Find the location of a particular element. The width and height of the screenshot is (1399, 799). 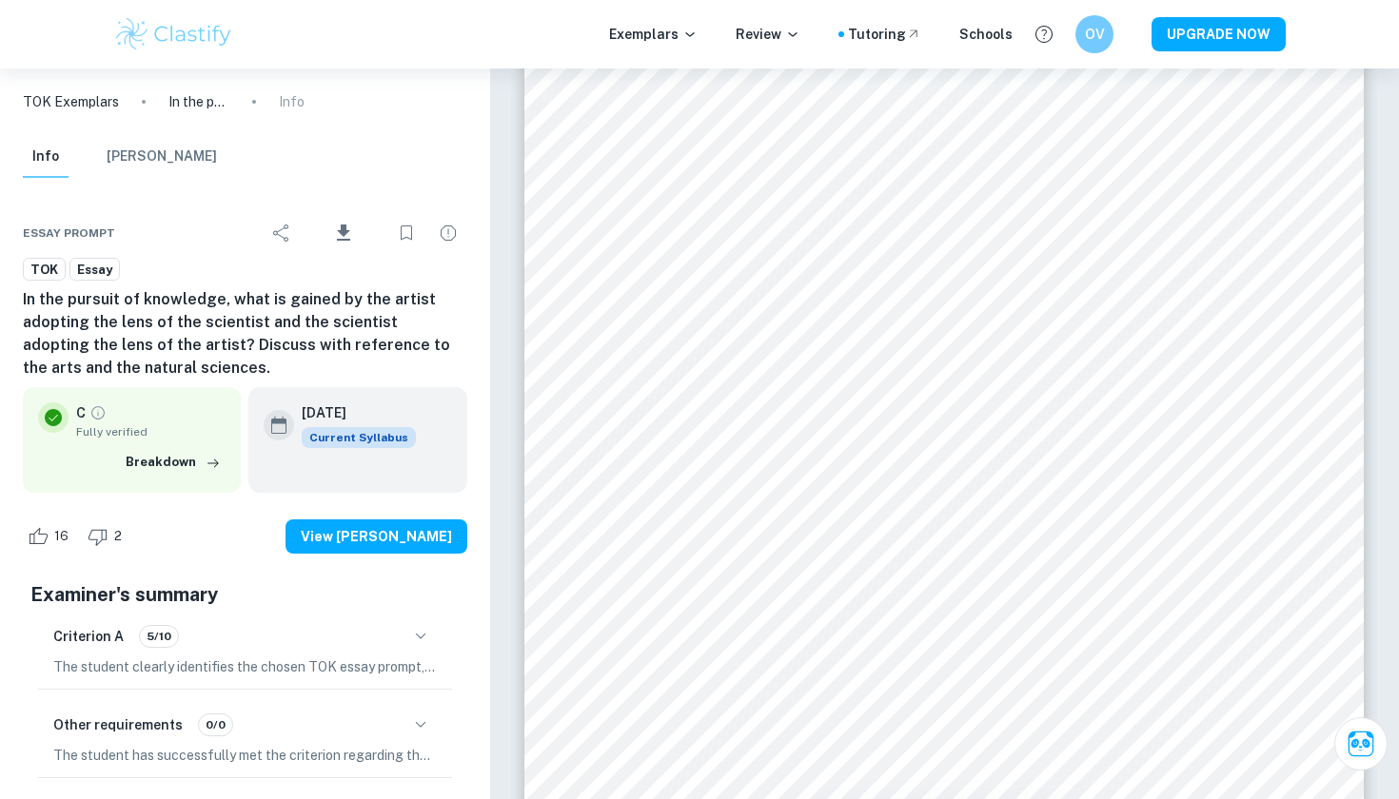

div: This exemplar is based on the current syllabus. Feel free to refer to it for inspiration/ideas wh... is located at coordinates (359, 438).